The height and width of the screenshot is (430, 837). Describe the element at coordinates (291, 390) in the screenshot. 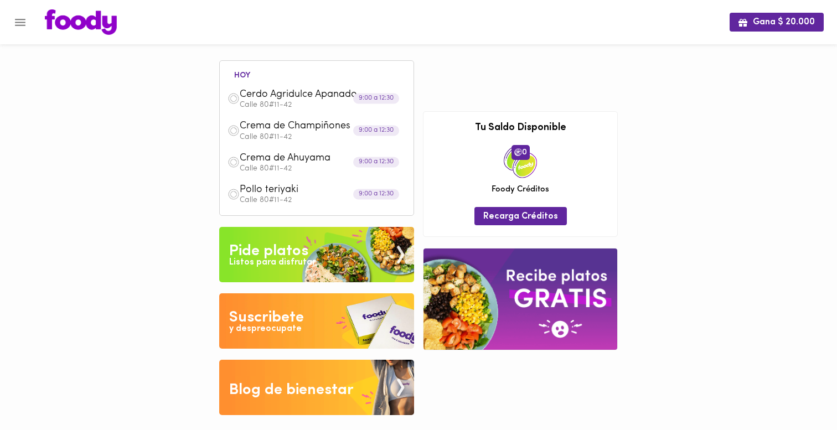

I see `div: Blog de bienestar` at that location.